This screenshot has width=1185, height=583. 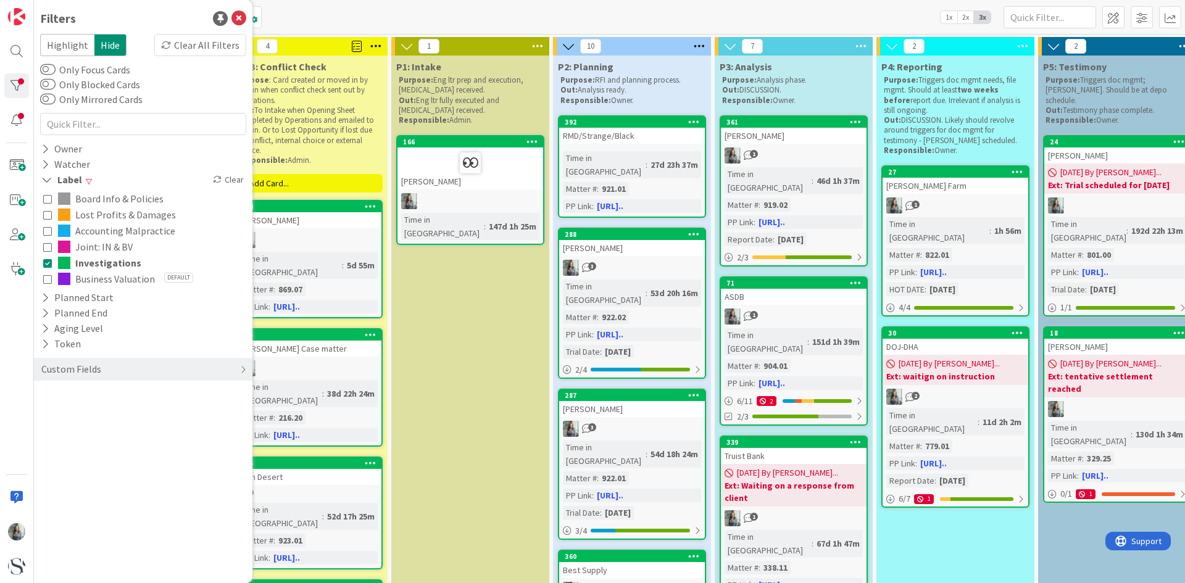 What do you see at coordinates (982, 17) in the screenshot?
I see `span: 3x` at bounding box center [982, 17].